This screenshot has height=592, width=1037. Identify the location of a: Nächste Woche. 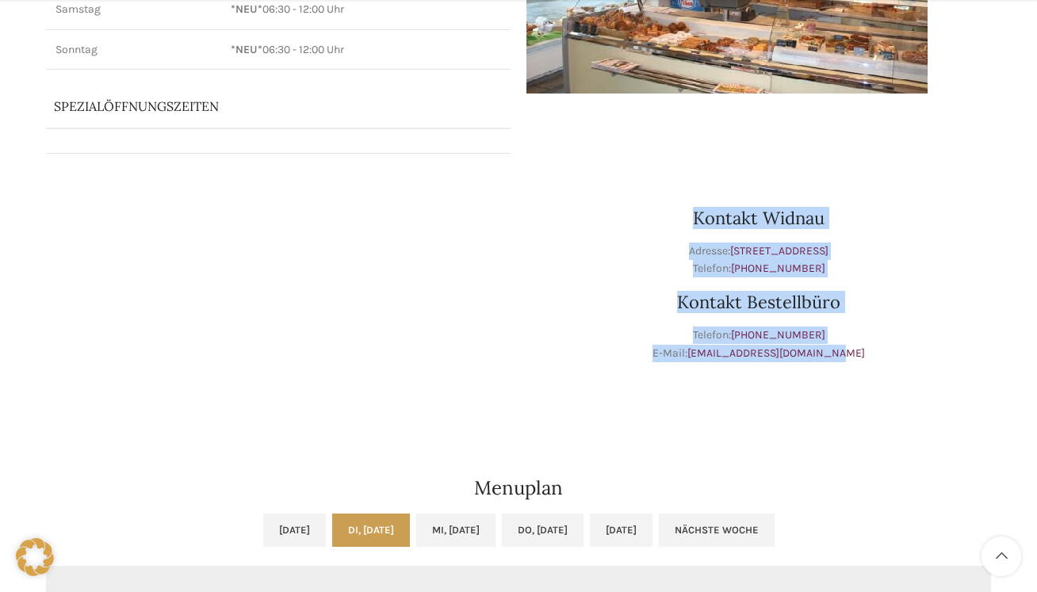
(717, 530).